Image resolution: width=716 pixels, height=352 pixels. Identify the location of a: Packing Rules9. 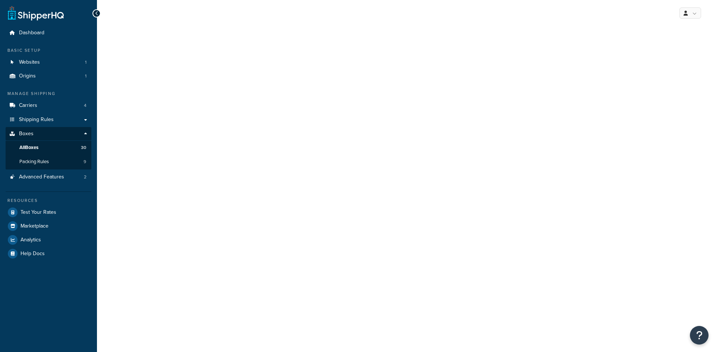
(48, 162).